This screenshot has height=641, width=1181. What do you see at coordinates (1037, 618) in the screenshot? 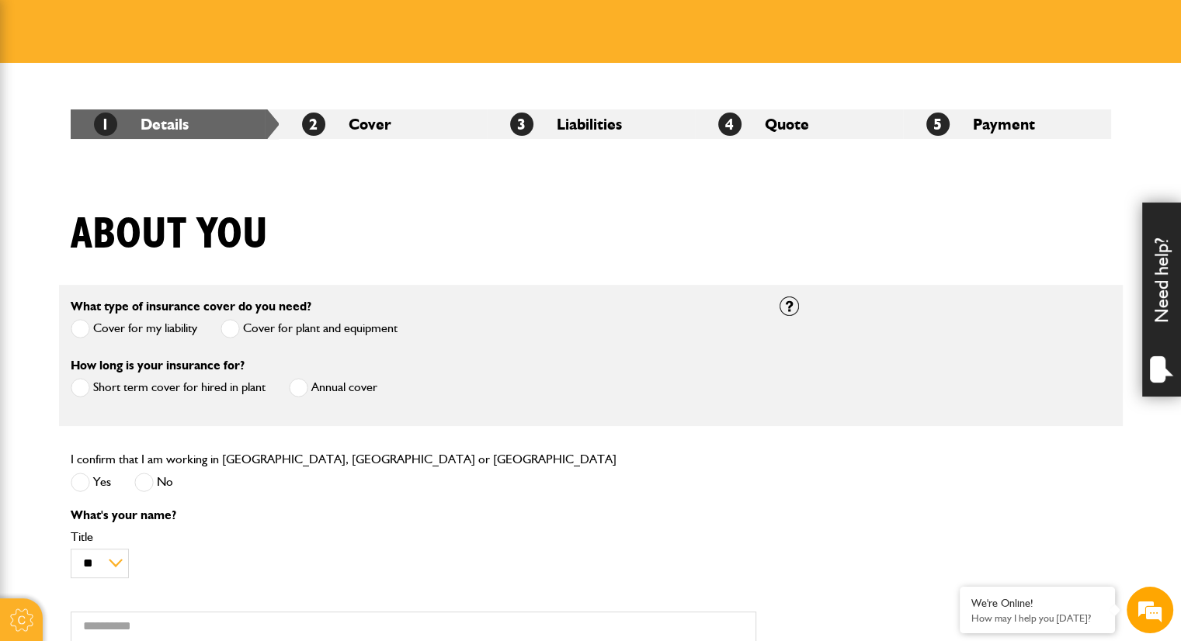
I see `p: How may I help you today?` at bounding box center [1037, 618].